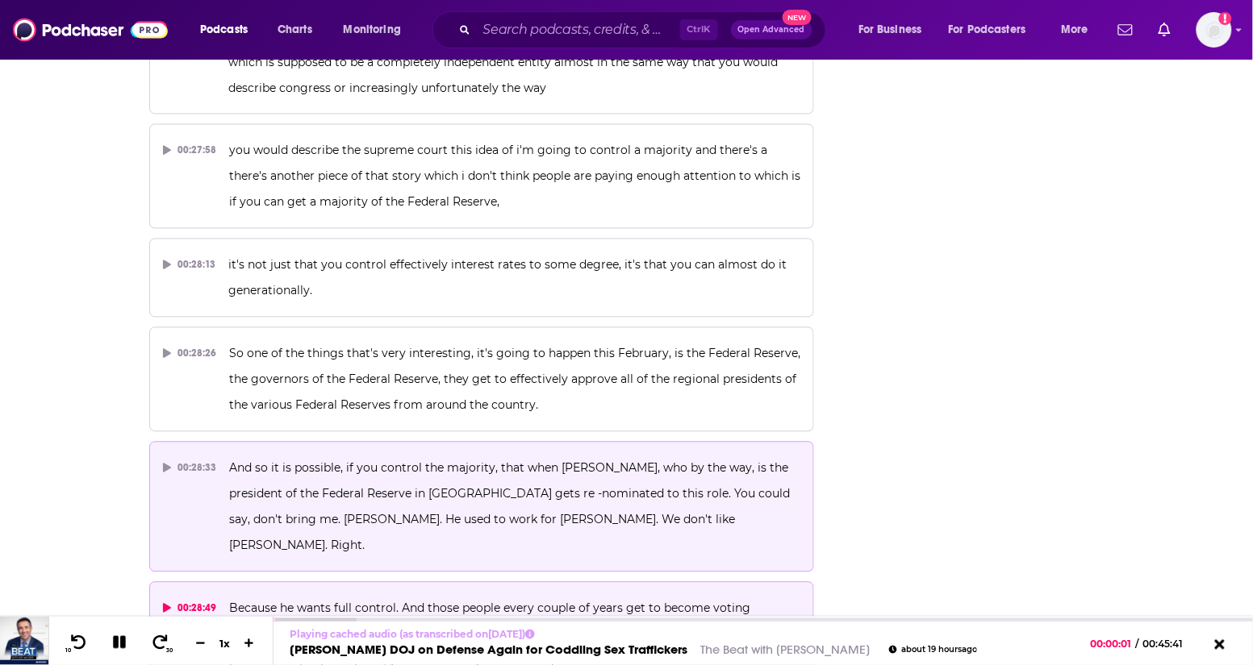 Image resolution: width=1253 pixels, height=665 pixels. I want to click on div: 00:28:13, so click(190, 265).